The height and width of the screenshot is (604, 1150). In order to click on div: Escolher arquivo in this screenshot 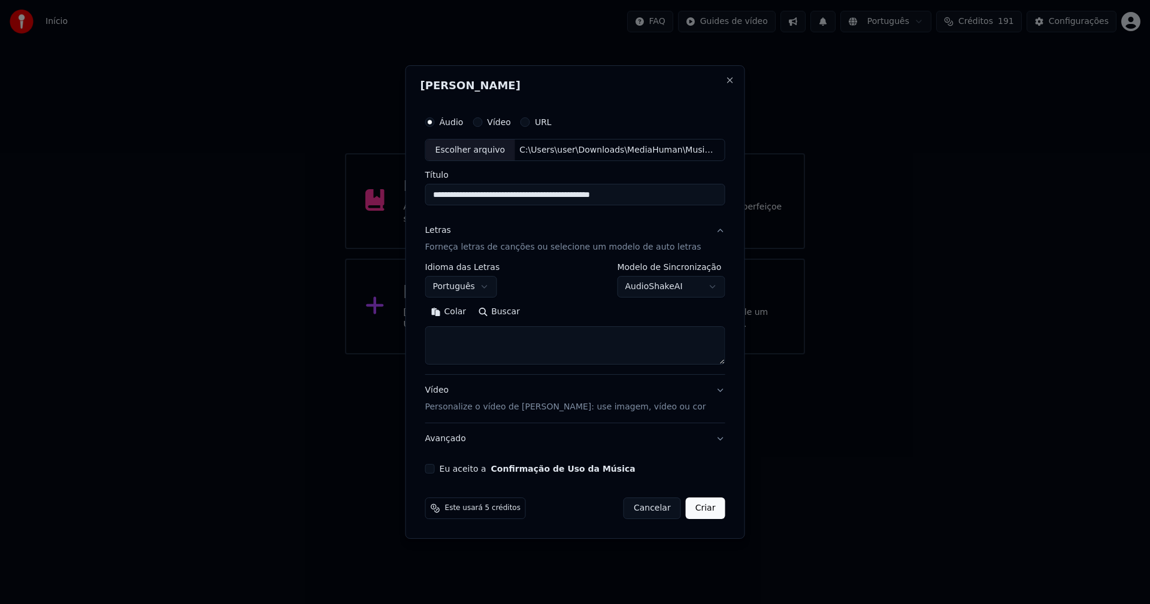, I will do `click(470, 150)`.